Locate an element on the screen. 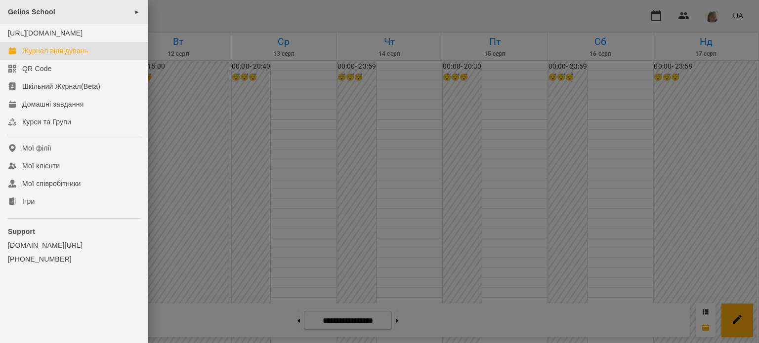  div: QR Code is located at coordinates (37, 69).